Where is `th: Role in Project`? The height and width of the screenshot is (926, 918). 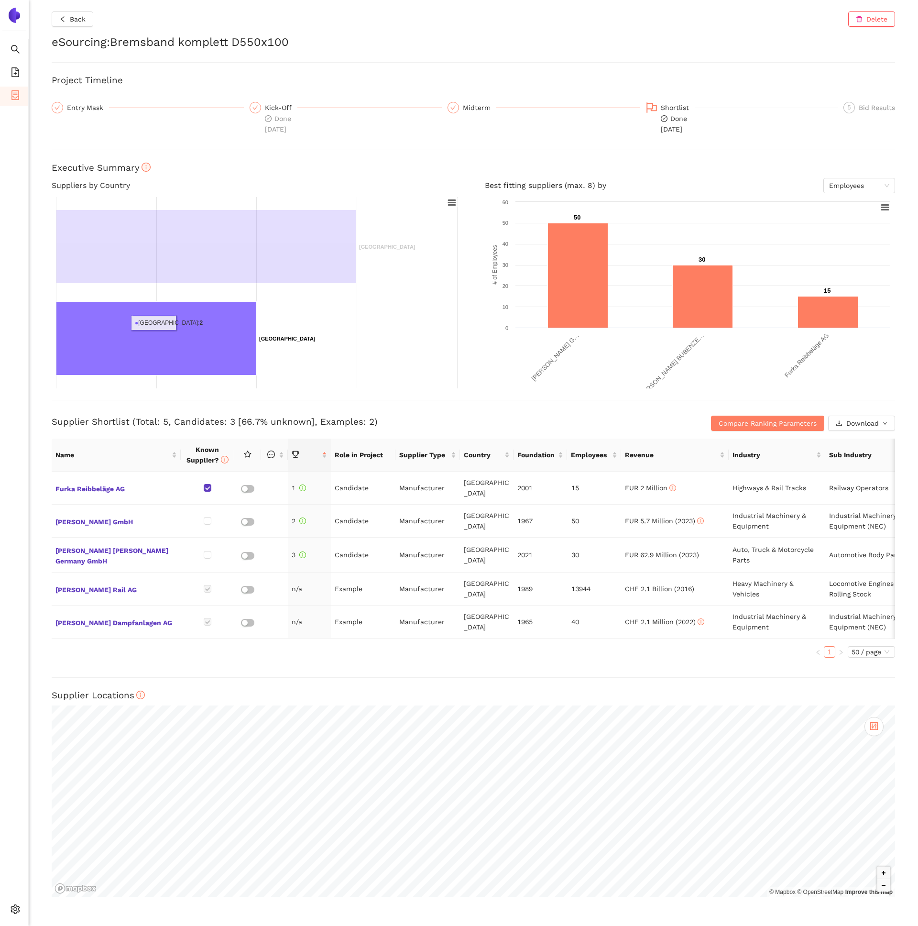
th: Role in Project is located at coordinates (363, 455).